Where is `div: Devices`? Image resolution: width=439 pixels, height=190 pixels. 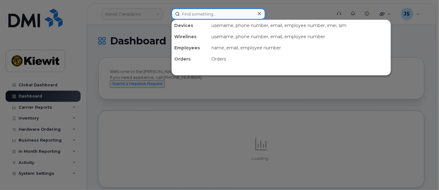
div: Devices is located at coordinates (191, 25).